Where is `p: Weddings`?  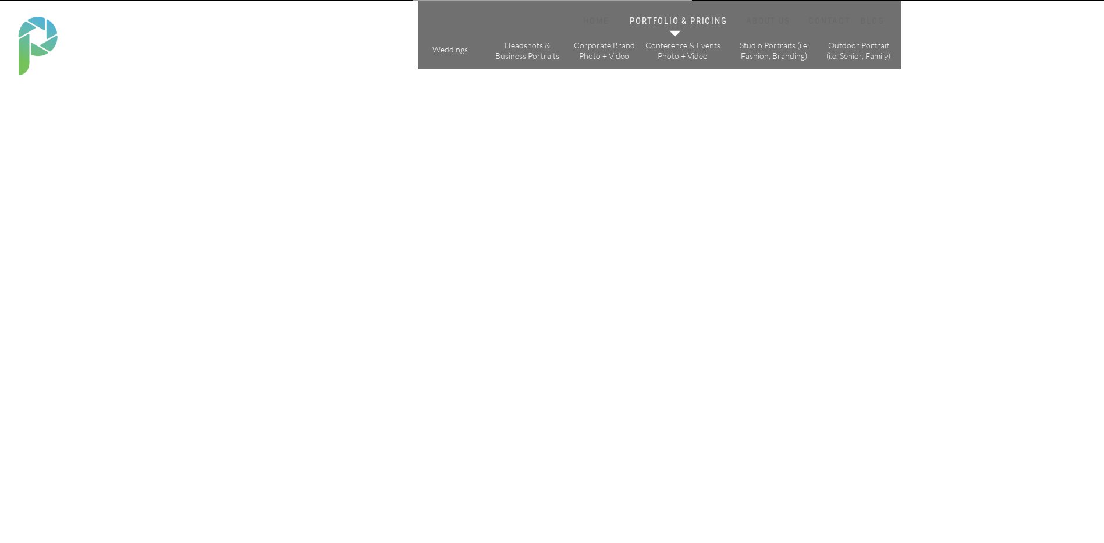 p: Weddings is located at coordinates (450, 50).